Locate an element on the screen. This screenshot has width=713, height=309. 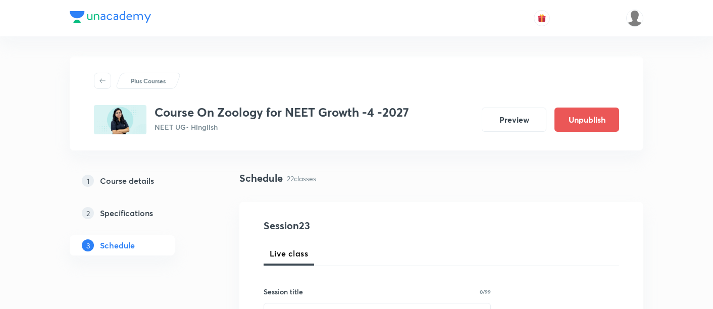
img: CB86EF23-9317-450B-B67A-AFC23143ECC1_plus.png is located at coordinates (120, 120).